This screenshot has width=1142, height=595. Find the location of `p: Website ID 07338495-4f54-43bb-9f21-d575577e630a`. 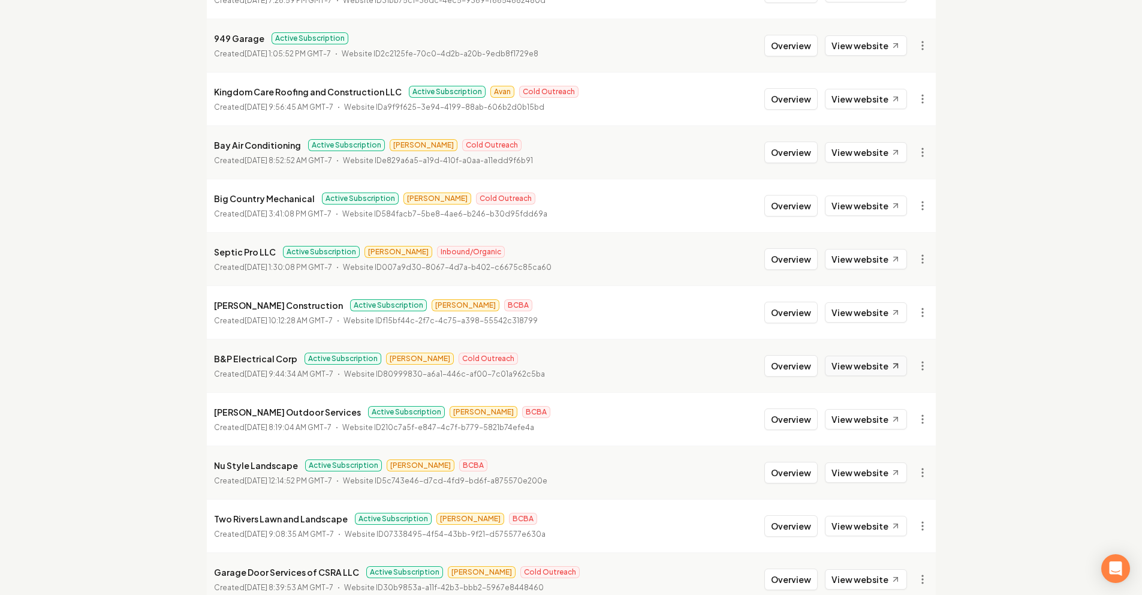

p: Website ID 07338495-4f54-43bb-9f21-d575577e630a is located at coordinates (445, 534).